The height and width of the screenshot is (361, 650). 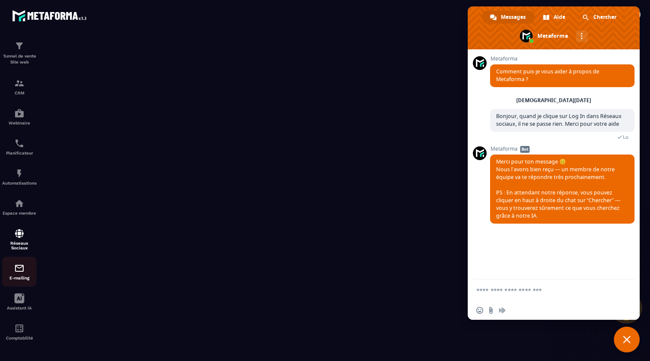 I want to click on span: Bot, so click(x=525, y=149).